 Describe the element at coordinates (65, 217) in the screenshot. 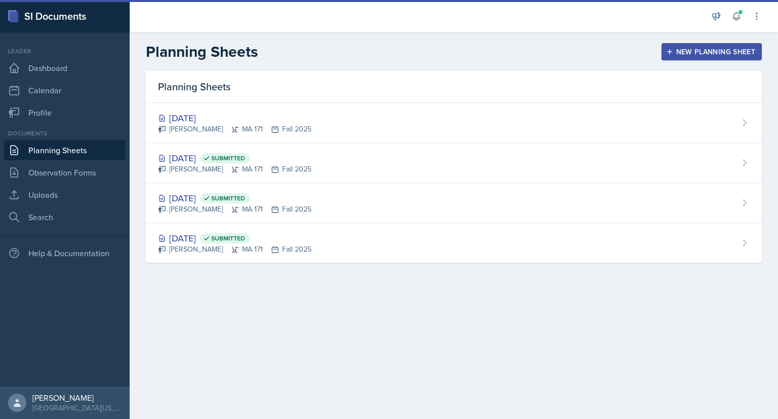

I see `a: Search` at that location.